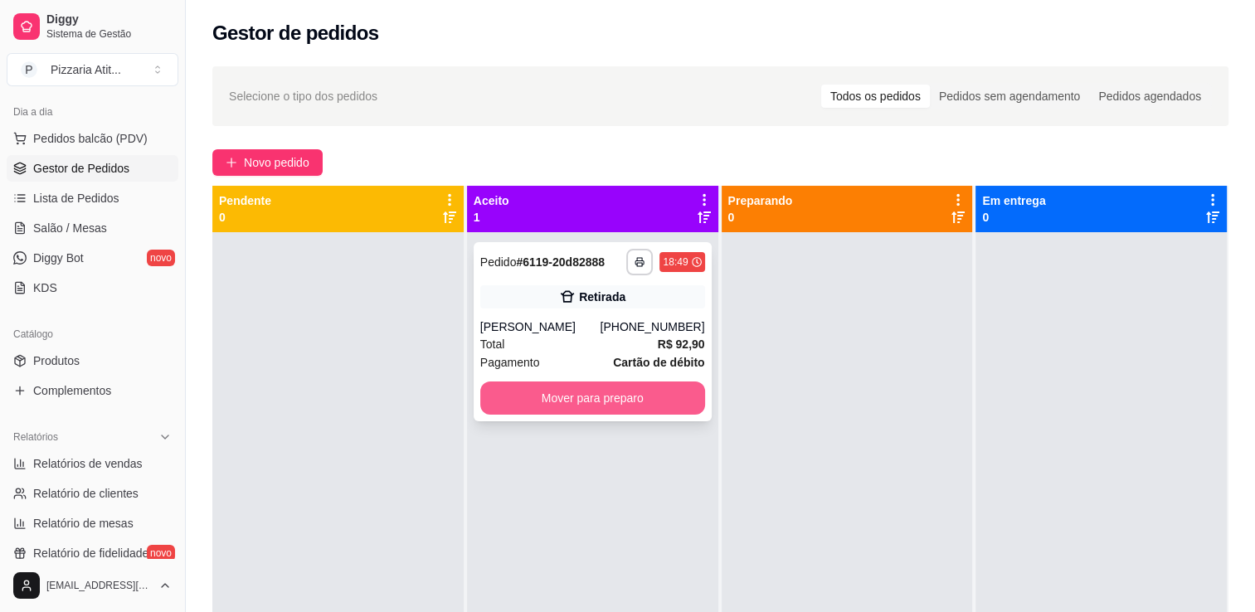 The height and width of the screenshot is (612, 1255). I want to click on span: Pedido, so click(498, 262).